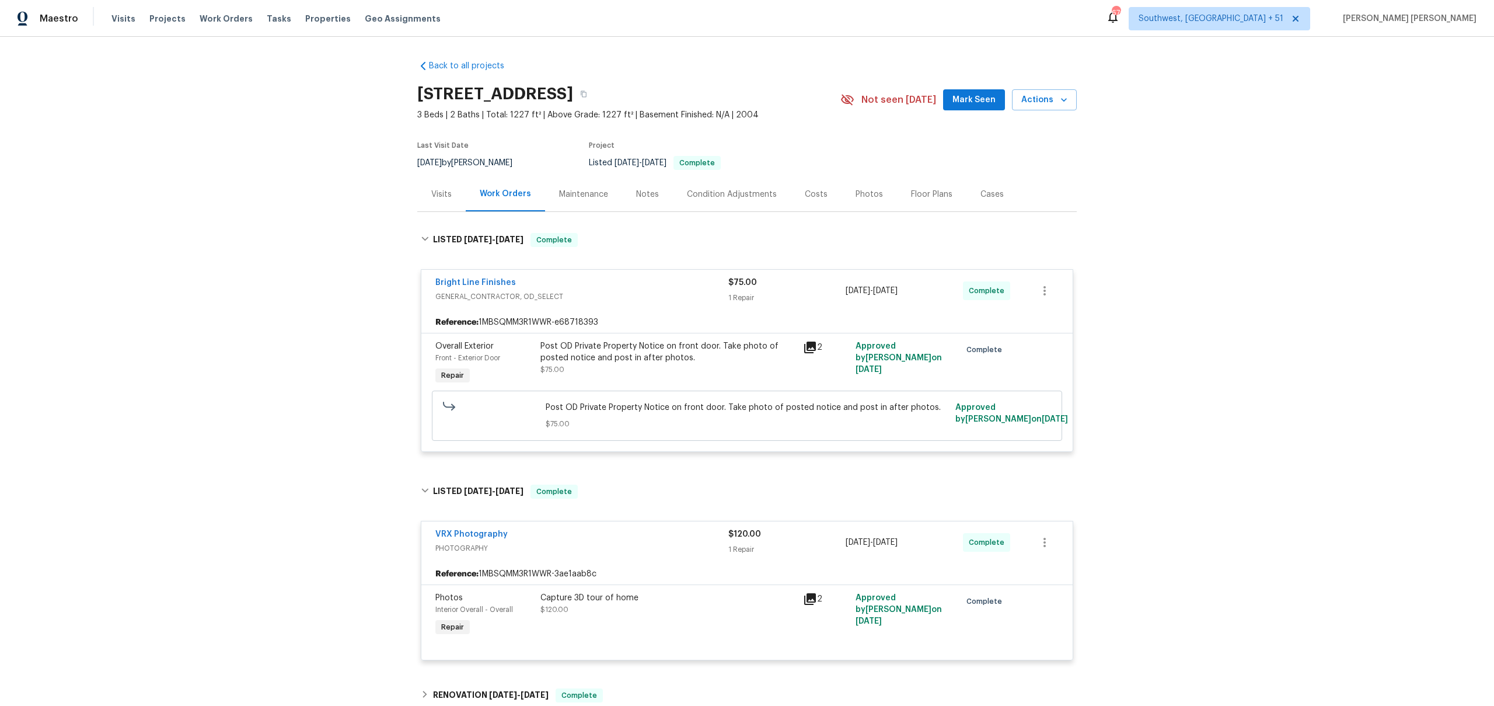 This screenshot has width=1494, height=706. I want to click on span: Post OD Private Property Notice on front door. Take photo of posted notice and post in after photos., so click(747, 407).